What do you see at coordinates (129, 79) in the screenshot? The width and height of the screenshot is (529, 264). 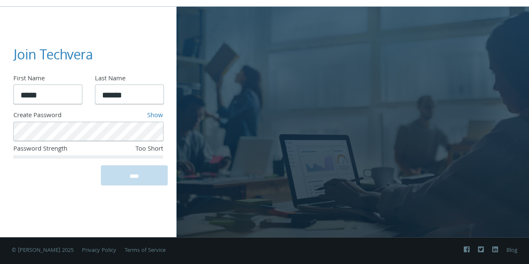 I see `div: Last Name` at bounding box center [129, 79].